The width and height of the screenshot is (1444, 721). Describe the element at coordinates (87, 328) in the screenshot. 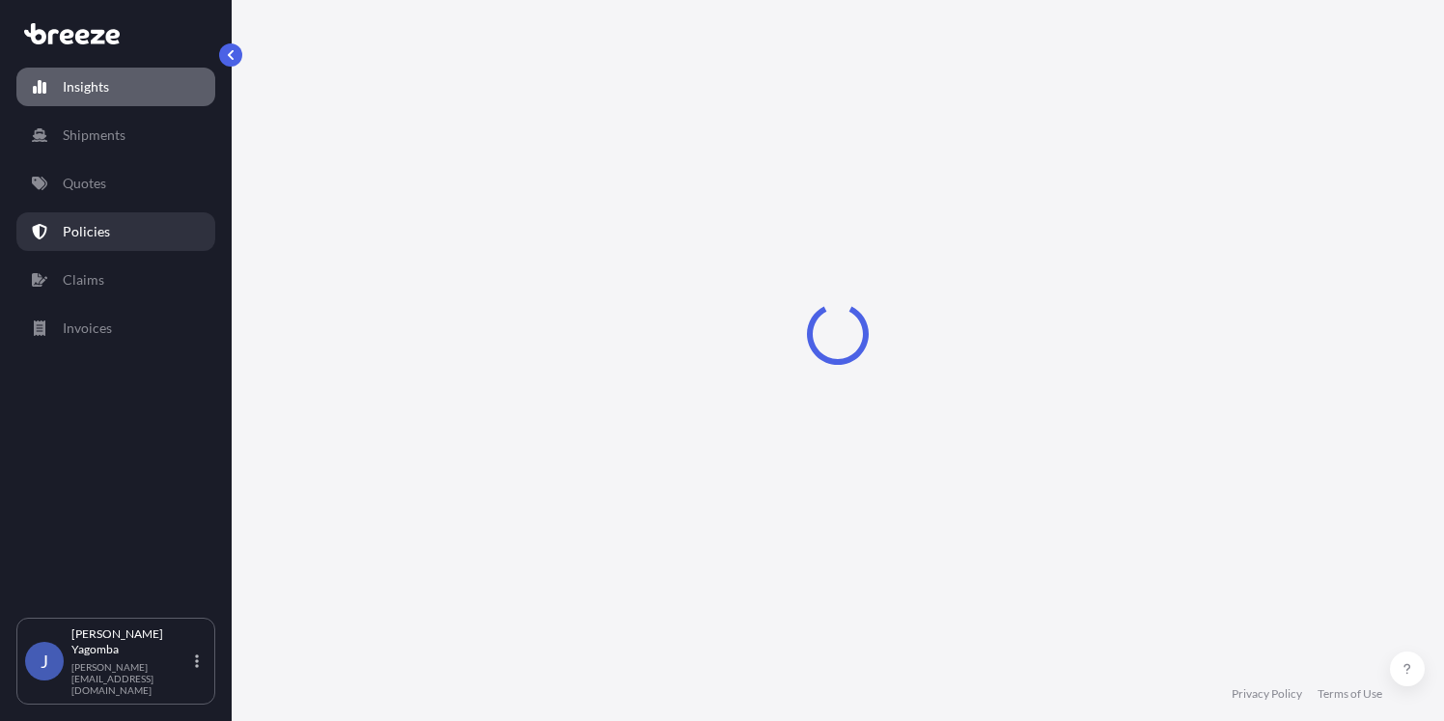

I see `p: Invoices` at that location.